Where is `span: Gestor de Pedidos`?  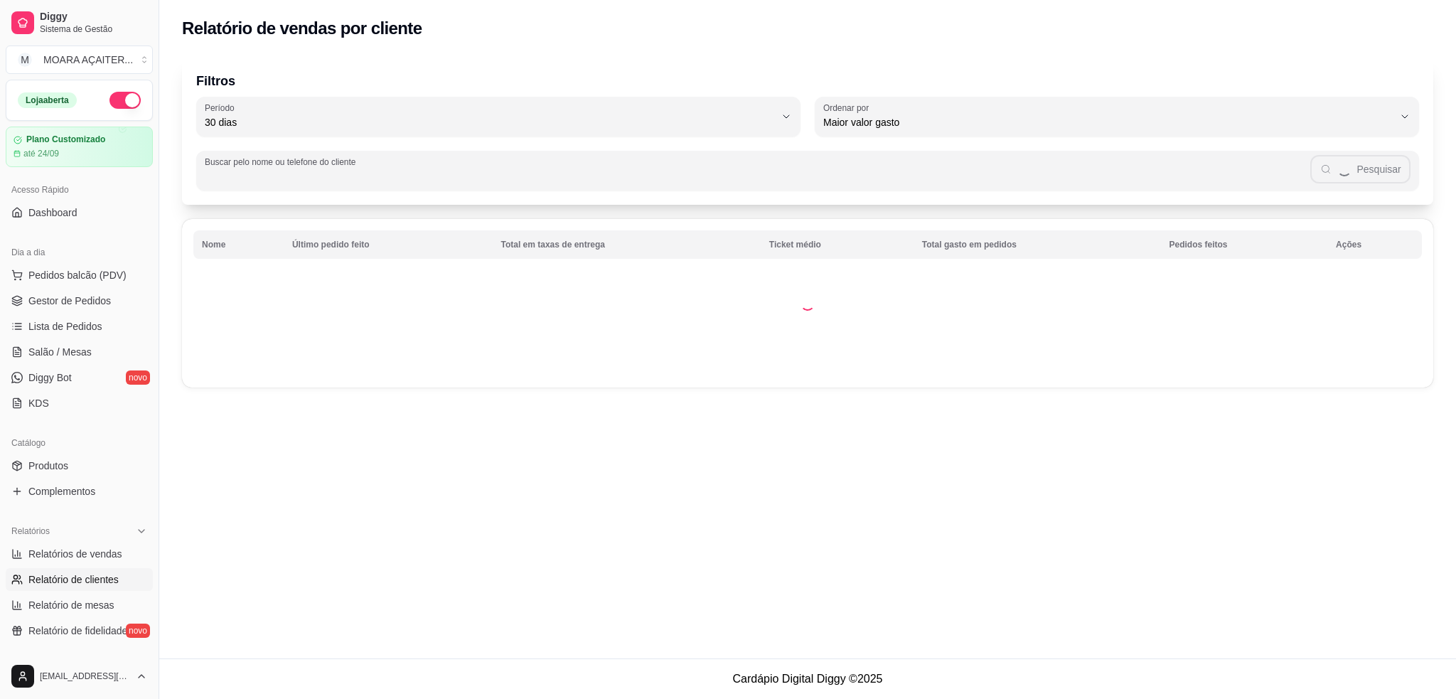
span: Gestor de Pedidos is located at coordinates (70, 301).